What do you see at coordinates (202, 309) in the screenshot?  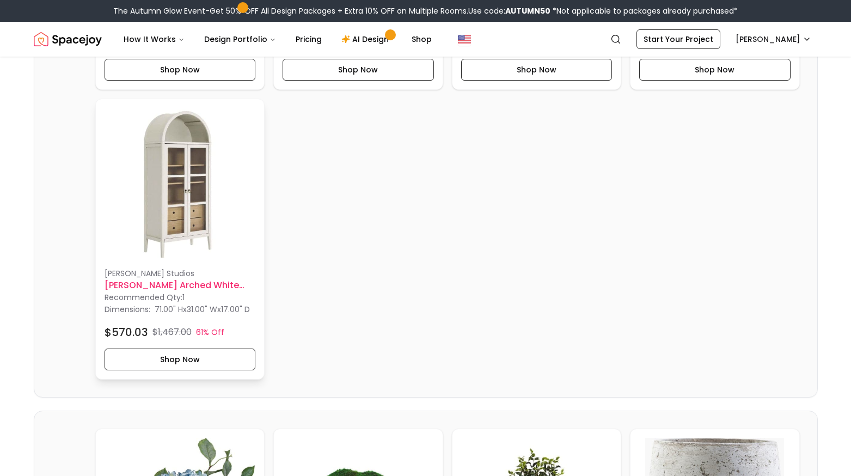 I see `span: 31.00" W` at bounding box center [202, 309].